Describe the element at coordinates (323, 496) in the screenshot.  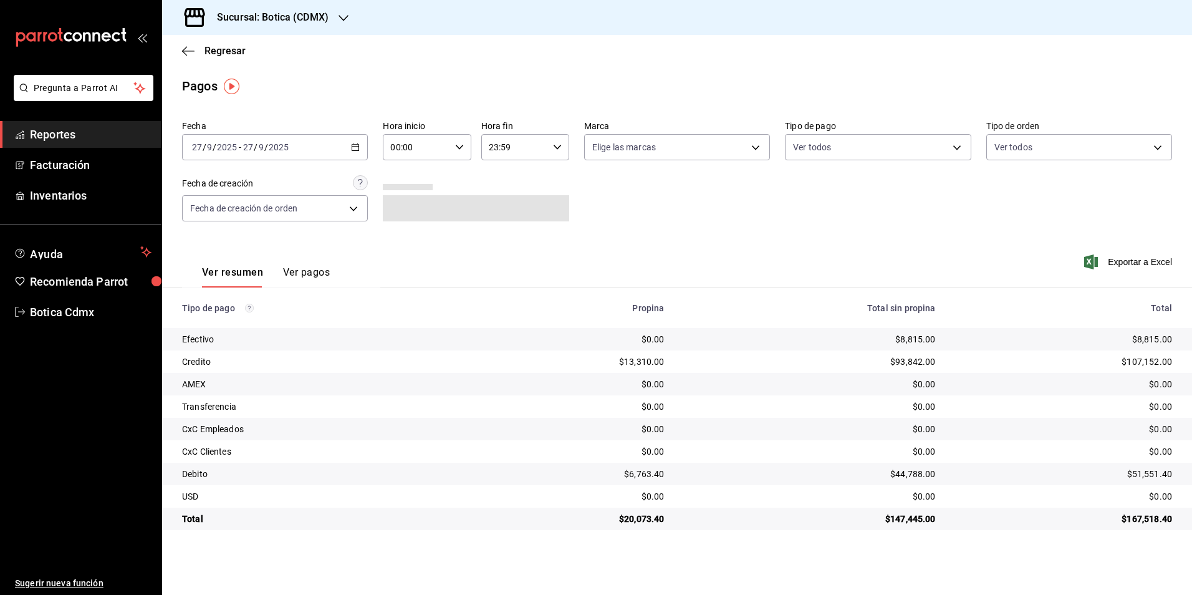
I see `div: USD` at that location.